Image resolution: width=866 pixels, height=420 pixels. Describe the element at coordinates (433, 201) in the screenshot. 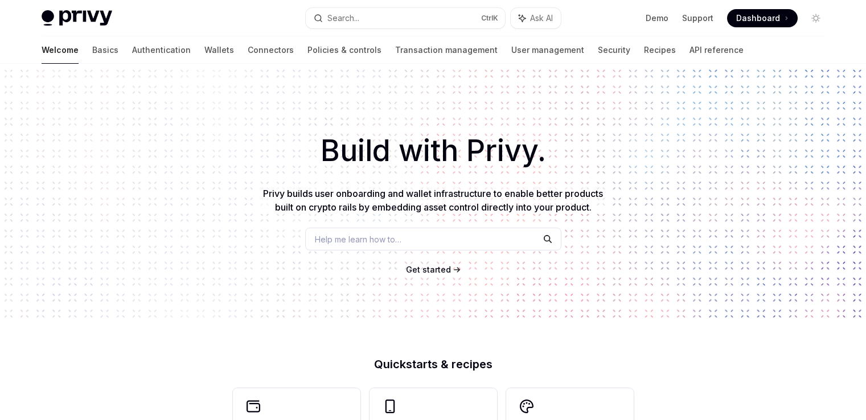

I see `span: Privy builds user onboarding and wallet infrastructure to enable better products built on crypto ...` at that location.